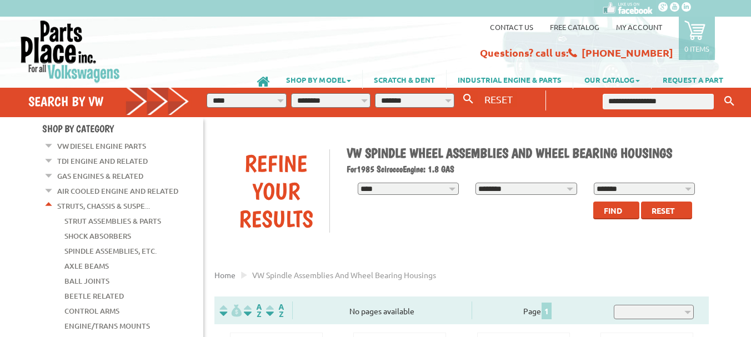  Describe the element at coordinates (275, 310) in the screenshot. I see `img: Sort by Sales Rank` at that location.